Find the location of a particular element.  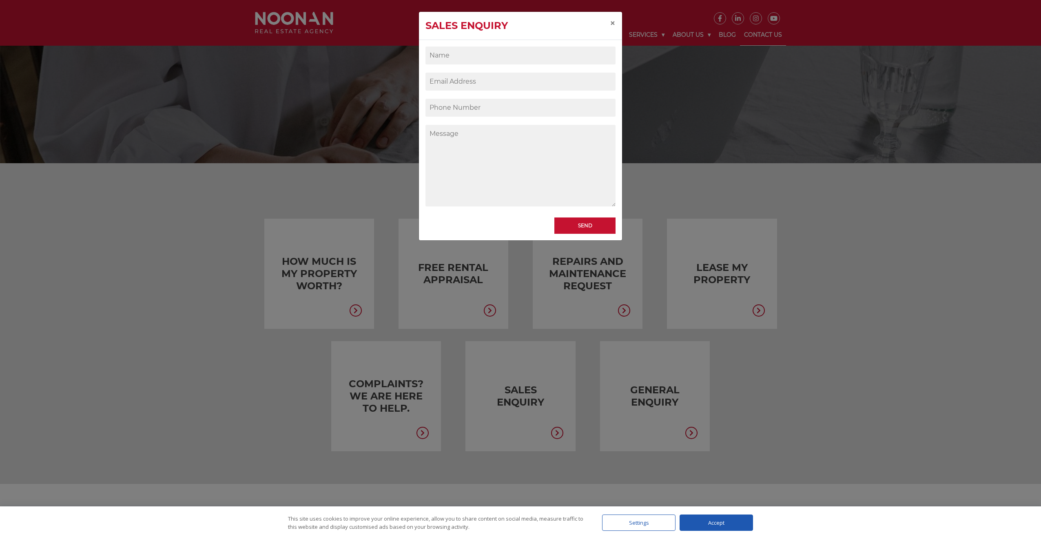

input: Name is located at coordinates (520, 55).